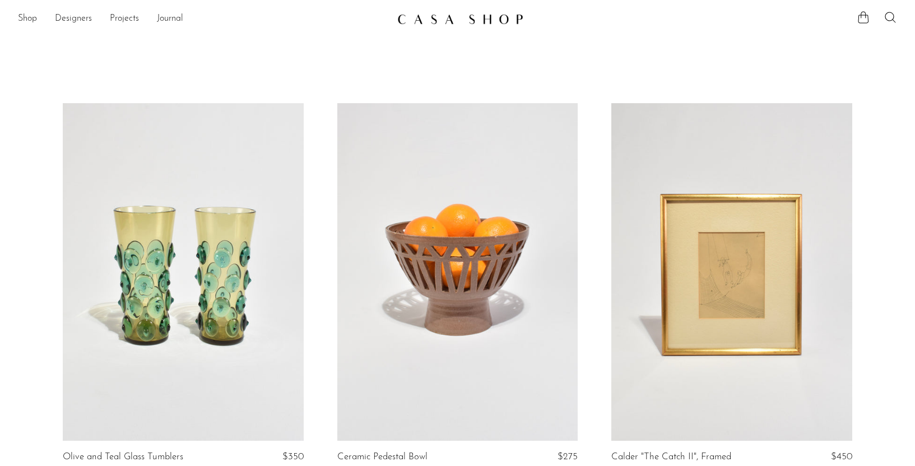 This screenshot has width=915, height=466. Describe the element at coordinates (382, 457) in the screenshot. I see `a: Ceramic Pedestal Bowl` at that location.